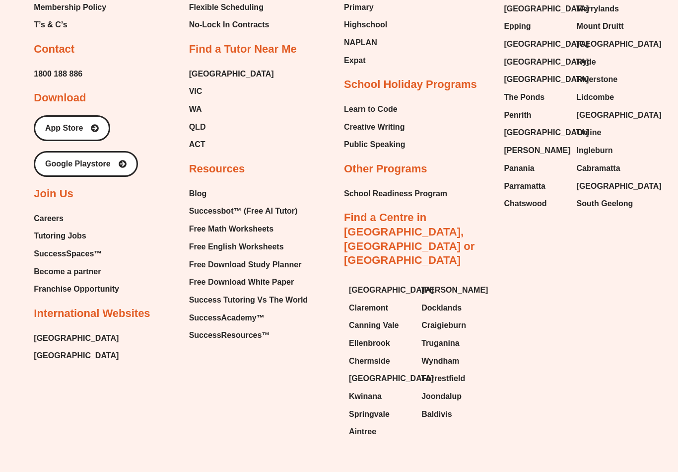 The image size is (678, 472). What do you see at coordinates (444, 325) in the screenshot?
I see `span: Craigieburn` at bounding box center [444, 325].